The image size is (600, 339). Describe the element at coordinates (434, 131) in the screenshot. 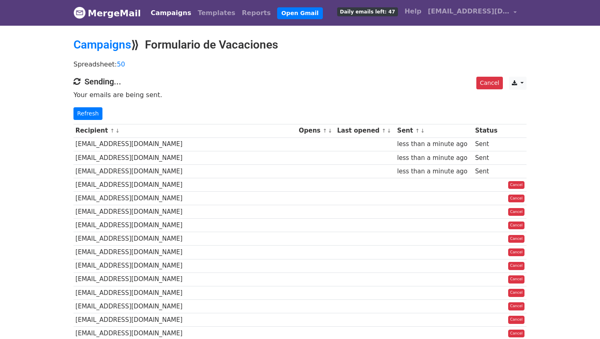

I see `th: Sent` at that location.